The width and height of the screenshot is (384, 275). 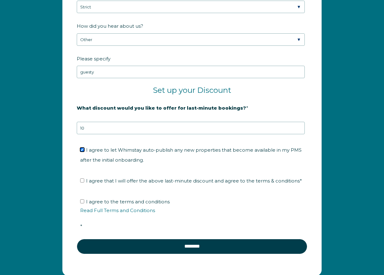 What do you see at coordinates (118, 210) in the screenshot?
I see `a: Read Full Terms and Conditions` at bounding box center [118, 210].